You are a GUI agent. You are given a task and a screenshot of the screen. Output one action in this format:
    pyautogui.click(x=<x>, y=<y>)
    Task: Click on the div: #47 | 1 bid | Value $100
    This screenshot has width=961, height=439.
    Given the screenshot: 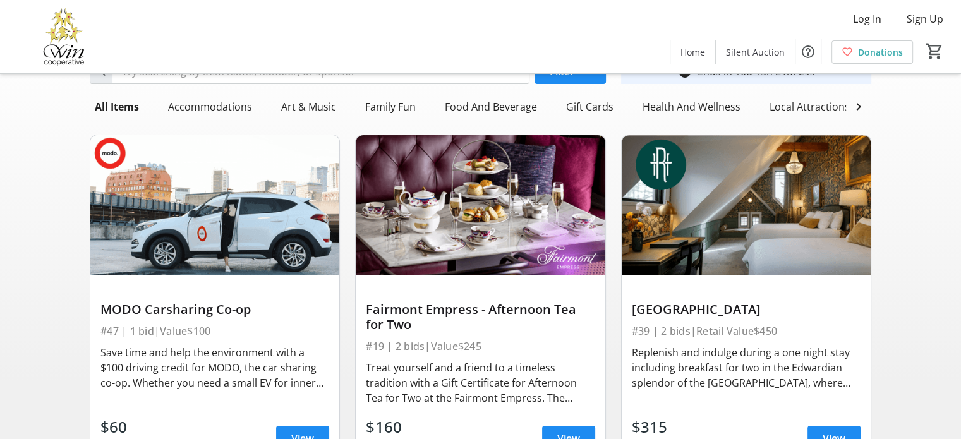 What is the action you would take?
    pyautogui.click(x=215, y=331)
    